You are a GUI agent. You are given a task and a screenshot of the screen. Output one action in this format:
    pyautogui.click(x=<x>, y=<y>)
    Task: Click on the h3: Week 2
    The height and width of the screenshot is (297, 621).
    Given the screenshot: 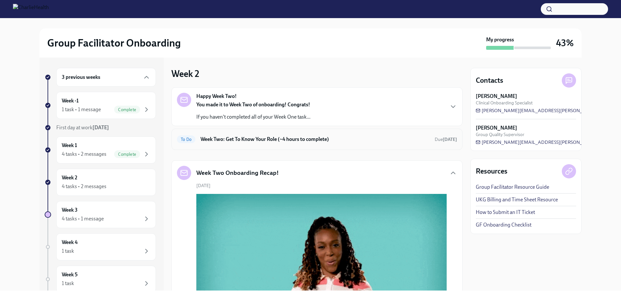 What is the action you would take?
    pyautogui.click(x=185, y=74)
    